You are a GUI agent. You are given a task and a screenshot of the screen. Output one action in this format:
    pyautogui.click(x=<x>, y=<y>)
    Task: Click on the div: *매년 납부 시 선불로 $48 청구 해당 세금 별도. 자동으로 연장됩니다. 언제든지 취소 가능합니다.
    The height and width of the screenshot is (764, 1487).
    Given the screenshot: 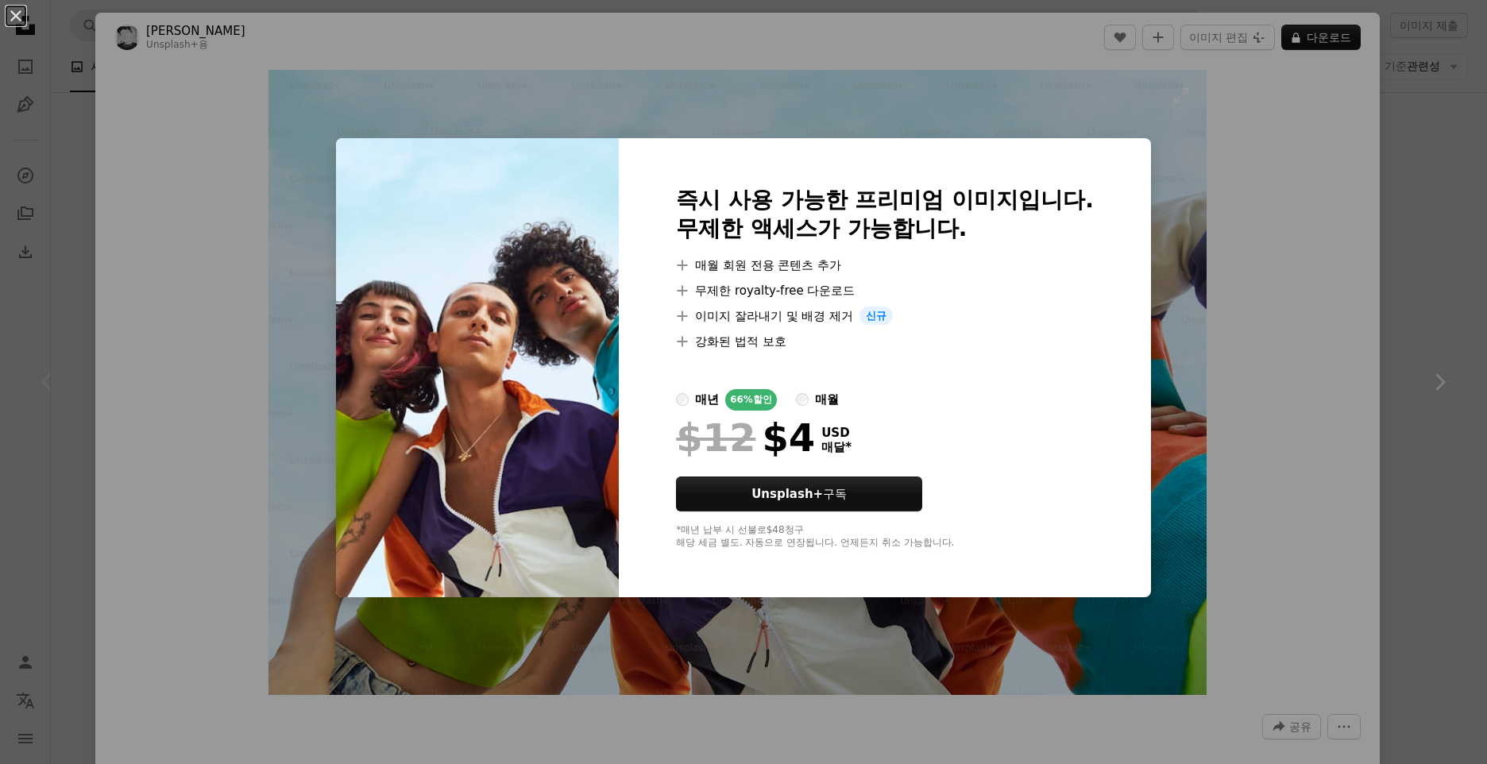 What is the action you would take?
    pyautogui.click(x=885, y=537)
    